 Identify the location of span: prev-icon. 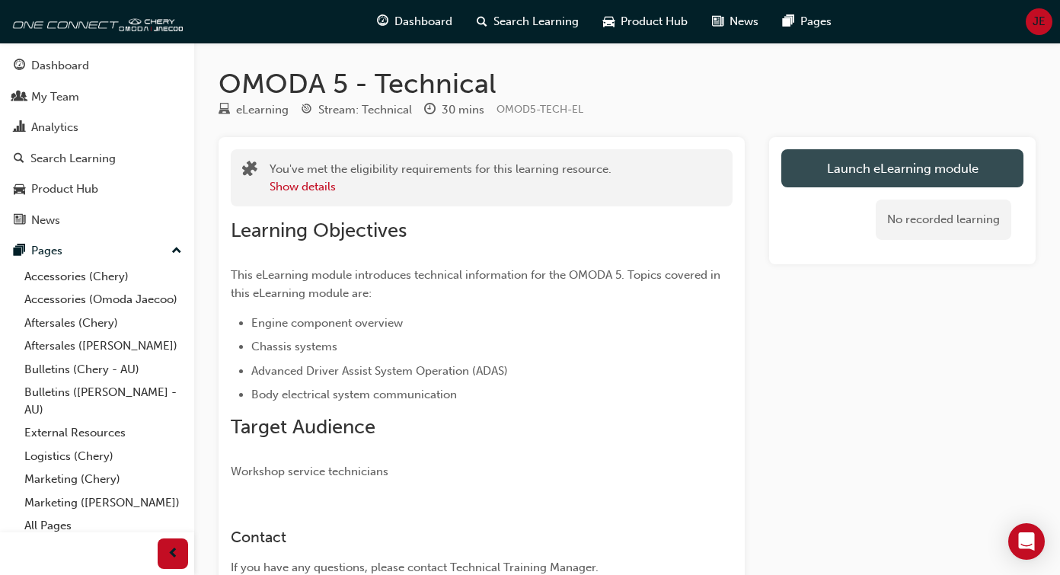
(173, 554).